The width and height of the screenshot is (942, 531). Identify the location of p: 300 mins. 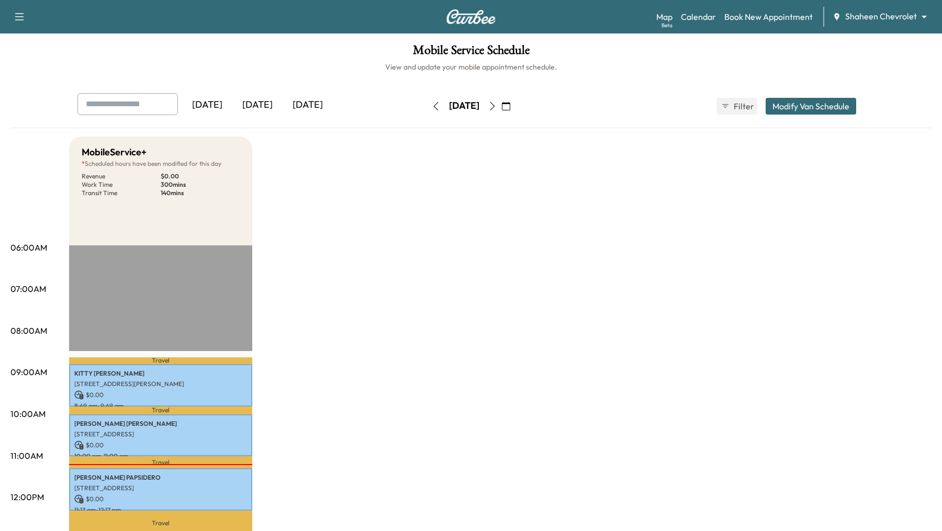
(200, 185).